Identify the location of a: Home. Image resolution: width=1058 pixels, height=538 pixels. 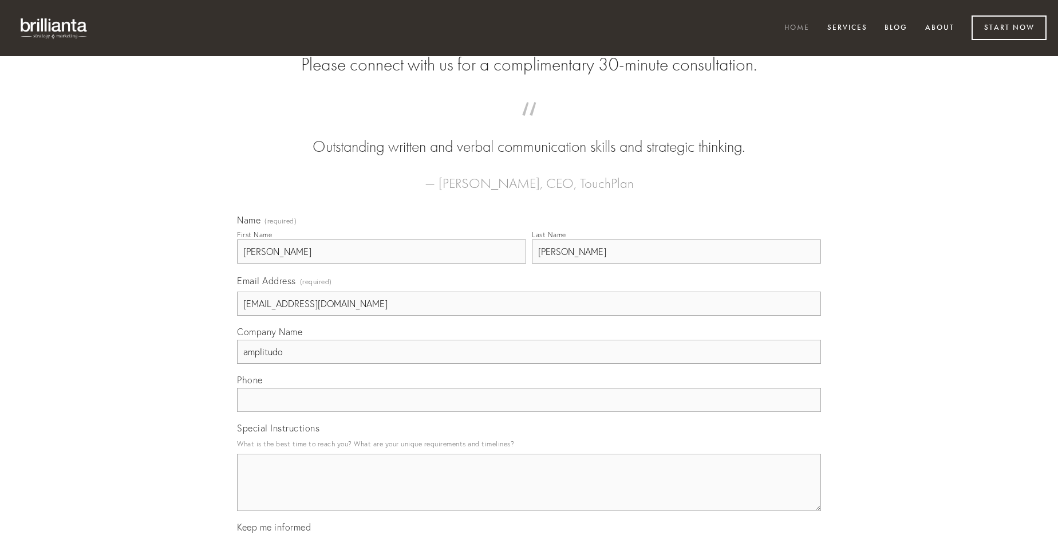
(797, 28).